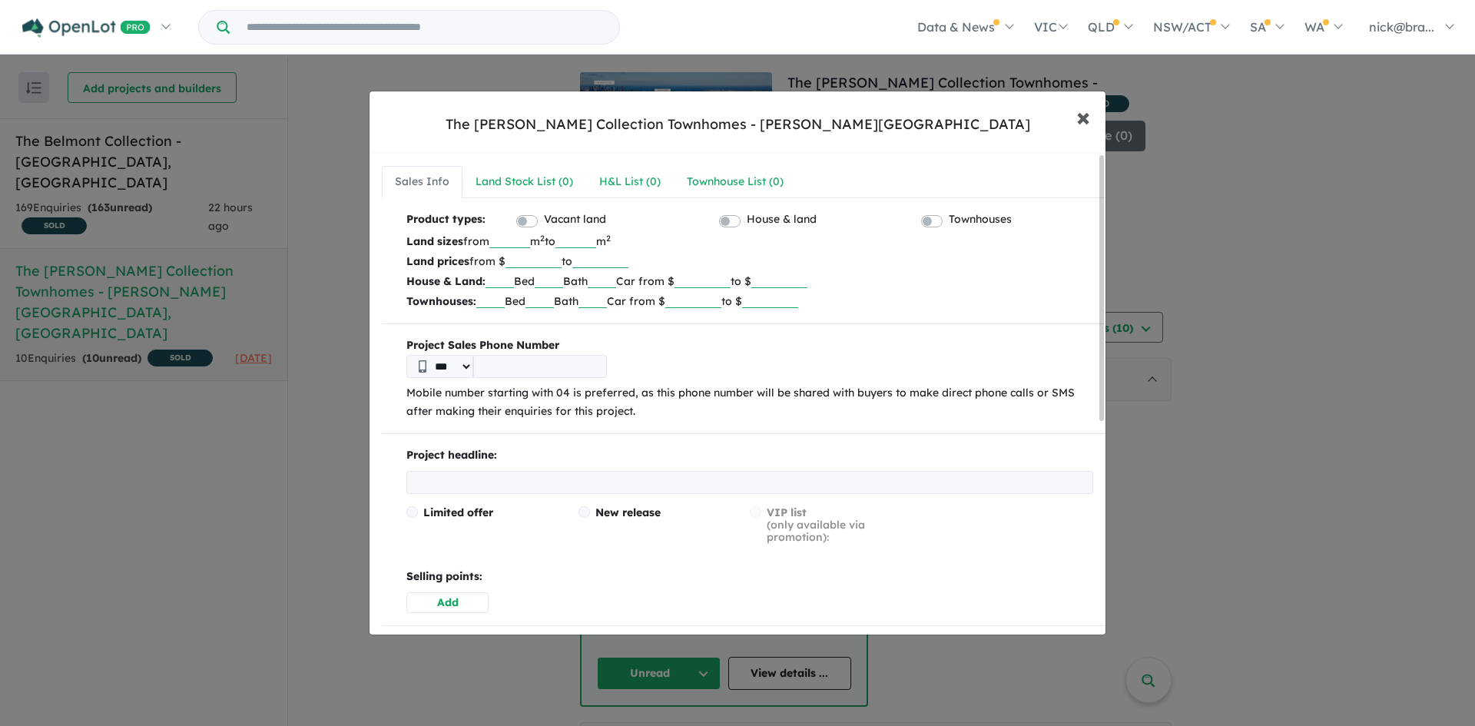  I want to click on span: Limited offer, so click(458, 512).